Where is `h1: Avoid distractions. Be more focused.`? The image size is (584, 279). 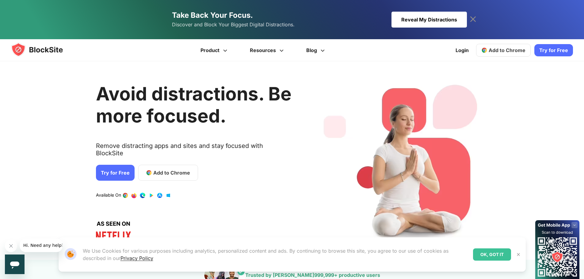
h1: Avoid distractions. Be more focused. is located at coordinates (194, 105).